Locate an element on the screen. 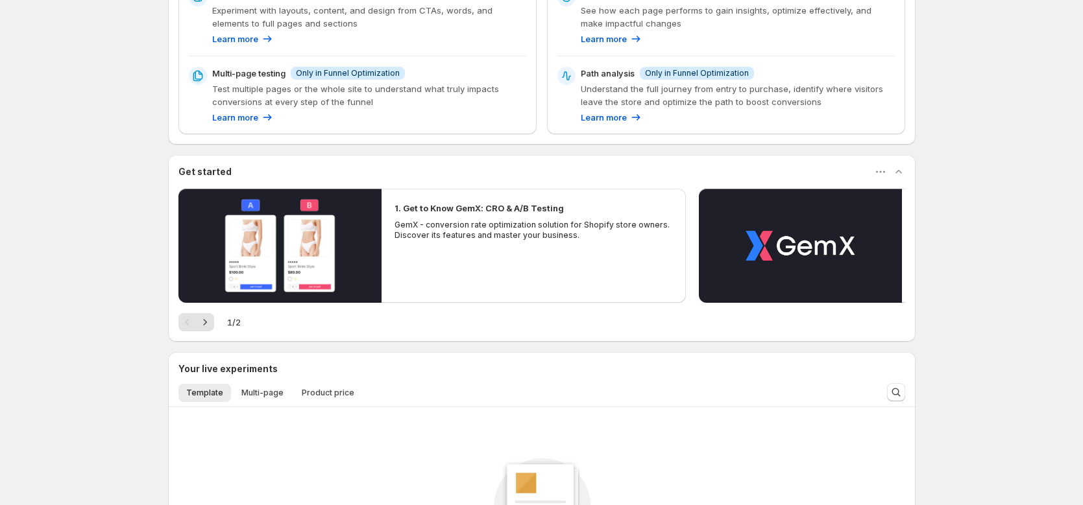  h3: Your live experiments is located at coordinates (228, 369).